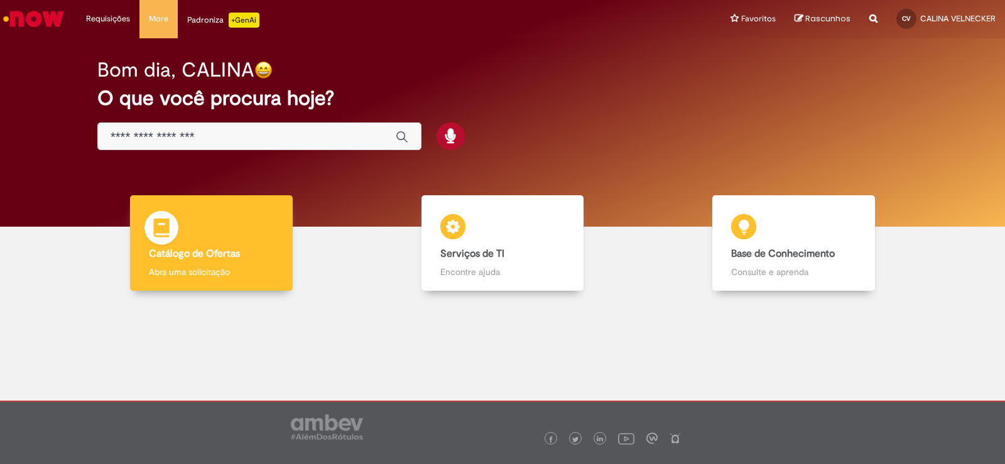 The width and height of the screenshot is (1005, 464). What do you see at coordinates (783, 254) in the screenshot?
I see `b: Base de Conhecimento` at bounding box center [783, 254].